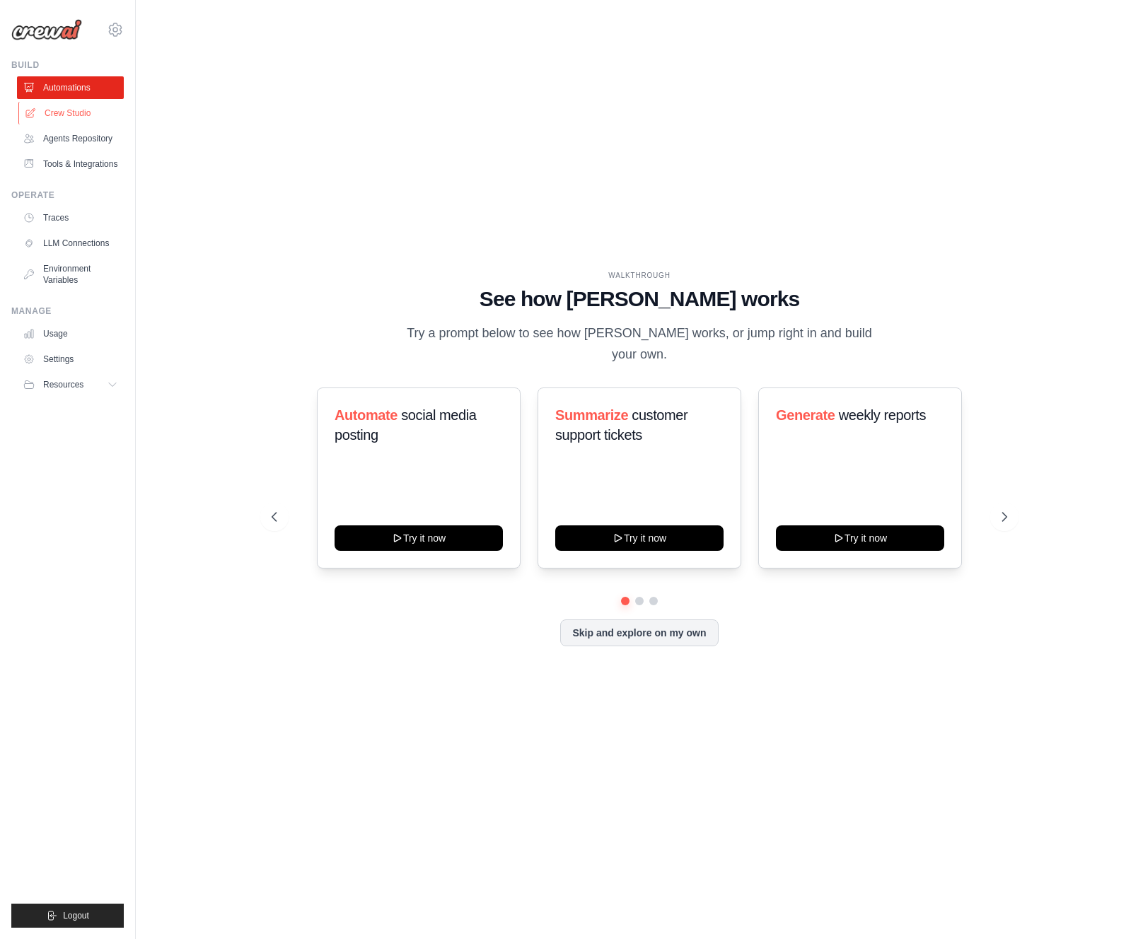  What do you see at coordinates (805, 415) in the screenshot?
I see `span: Generate` at bounding box center [805, 415].